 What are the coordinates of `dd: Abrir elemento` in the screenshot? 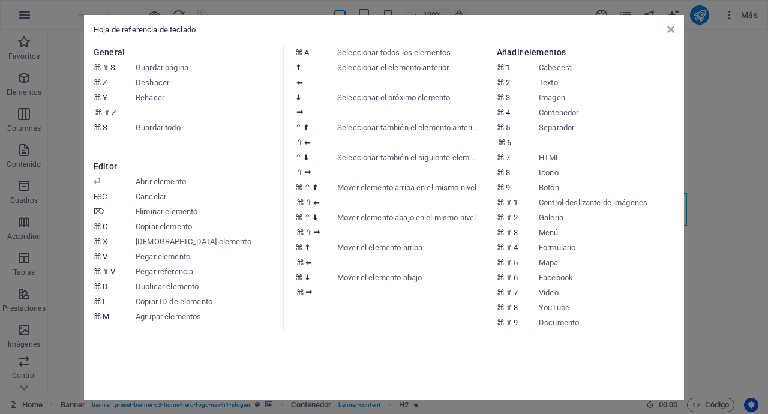 It's located at (206, 181).